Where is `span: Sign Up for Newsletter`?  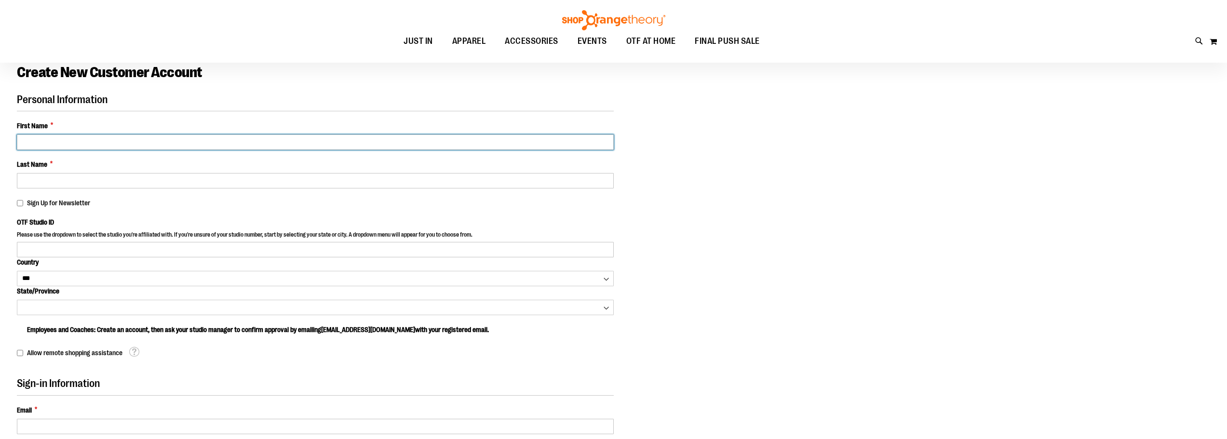
span: Sign Up for Newsletter is located at coordinates (58, 203).